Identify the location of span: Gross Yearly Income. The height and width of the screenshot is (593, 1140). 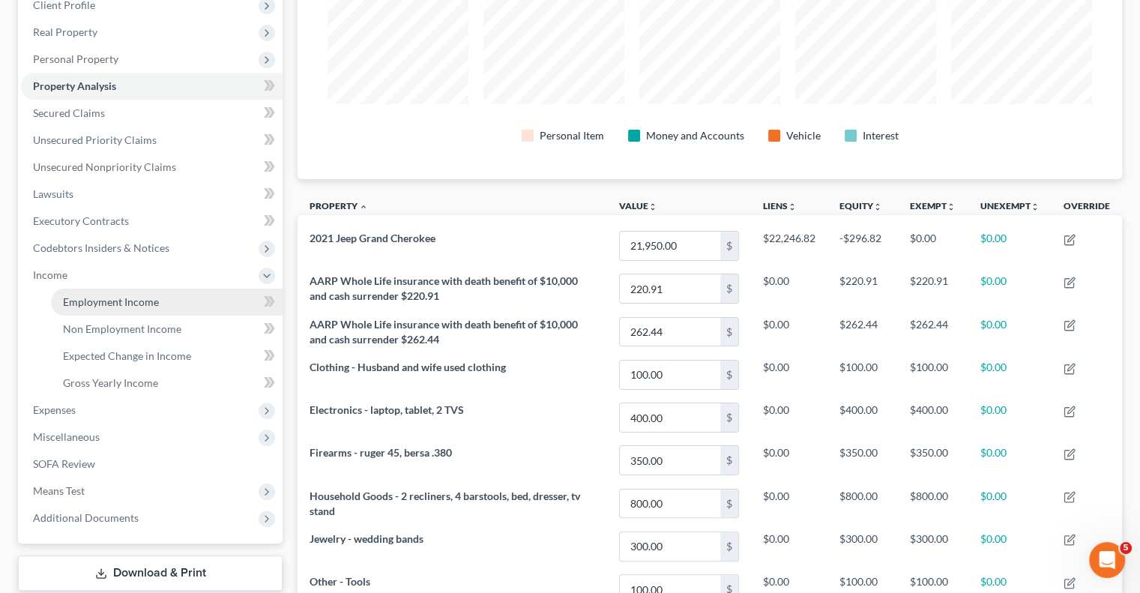
(110, 382).